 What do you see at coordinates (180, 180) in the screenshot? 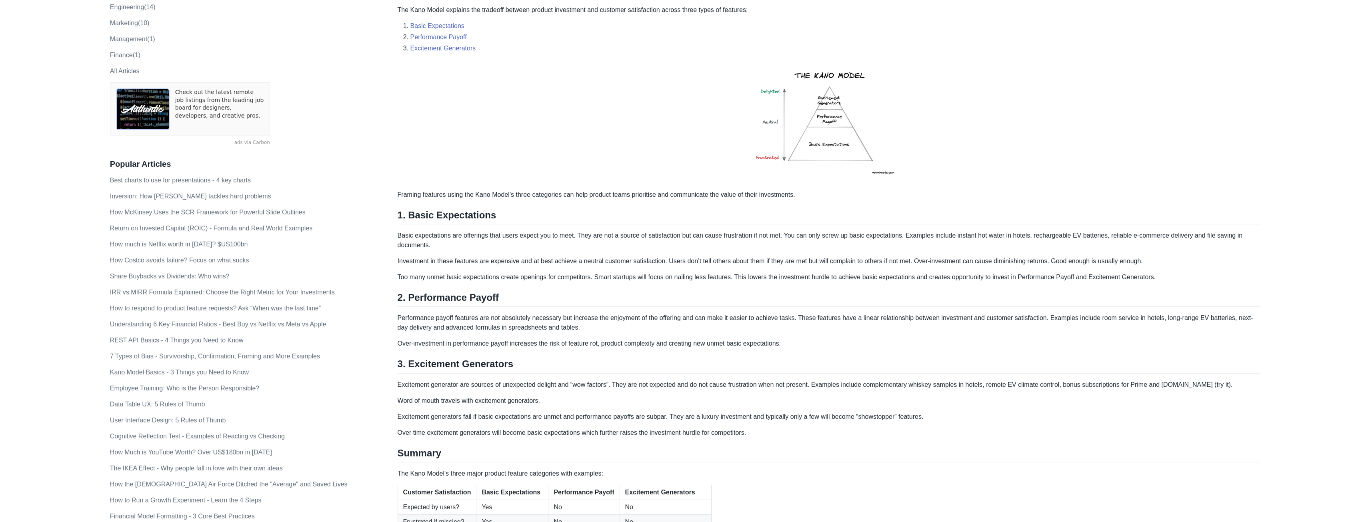
I see `a: Best charts to use for presentations - 4 key charts` at bounding box center [180, 180].